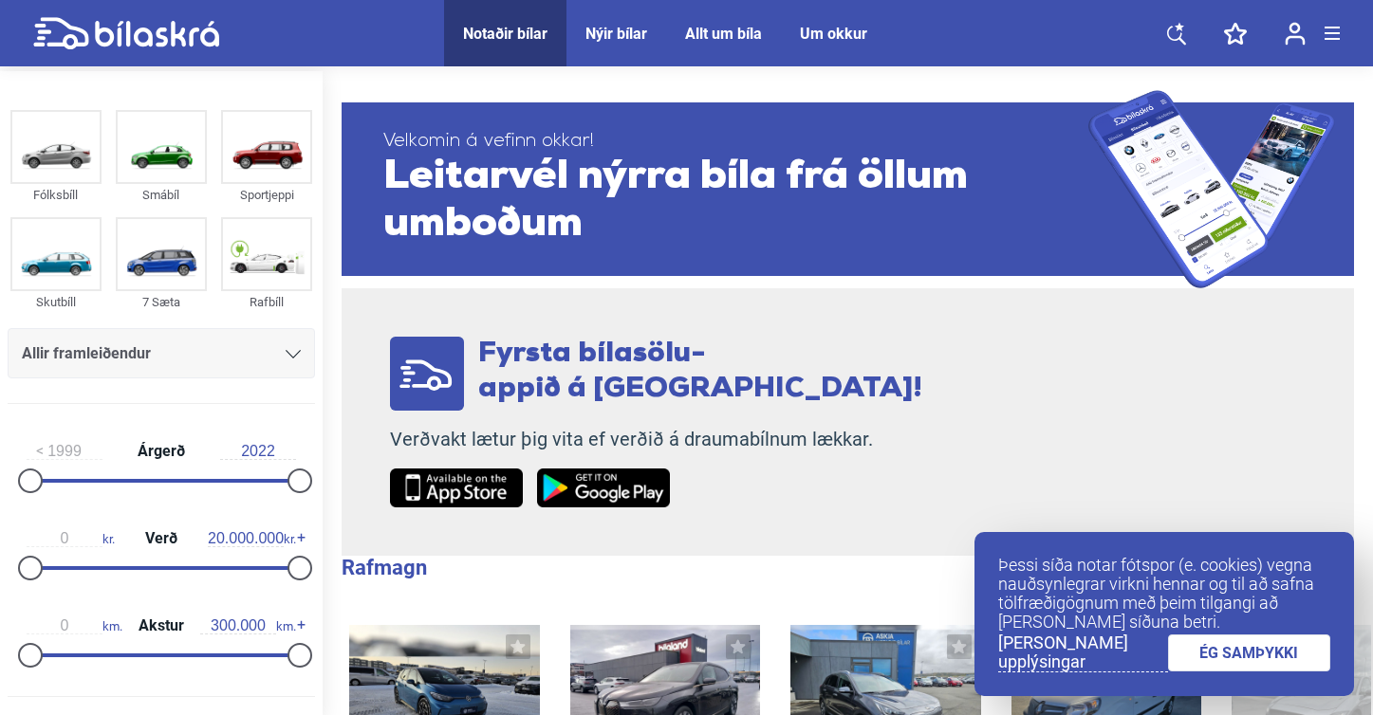 This screenshot has width=1373, height=715. What do you see at coordinates (505, 33) in the screenshot?
I see `a: Notaðir bílar` at bounding box center [505, 33].